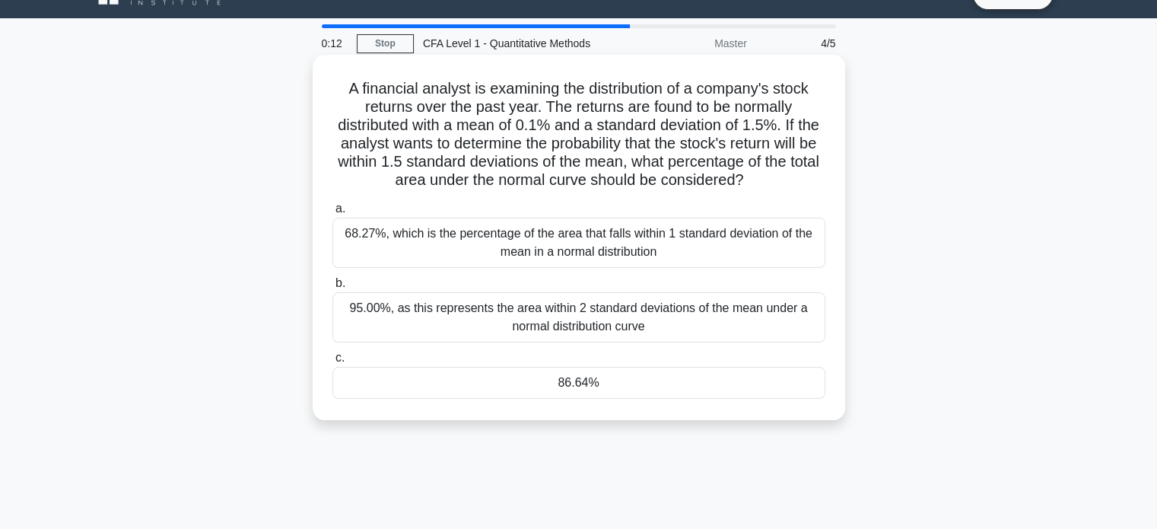 Image resolution: width=1157 pixels, height=529 pixels. I want to click on div: Master, so click(689, 43).